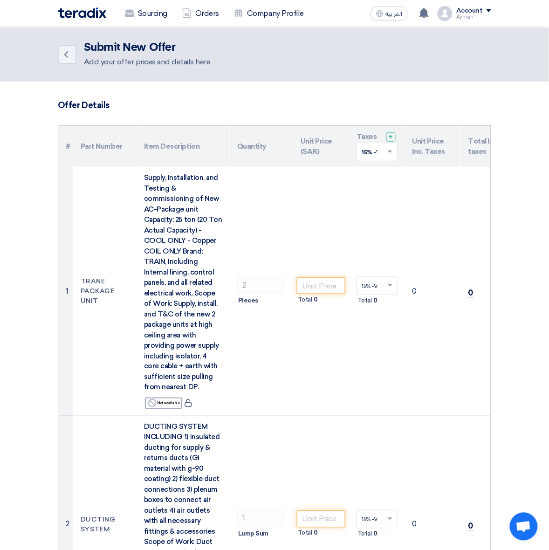 The width and height of the screenshot is (549, 550). Describe the element at coordinates (269, 14) in the screenshot. I see `a: Company Profile` at that location.